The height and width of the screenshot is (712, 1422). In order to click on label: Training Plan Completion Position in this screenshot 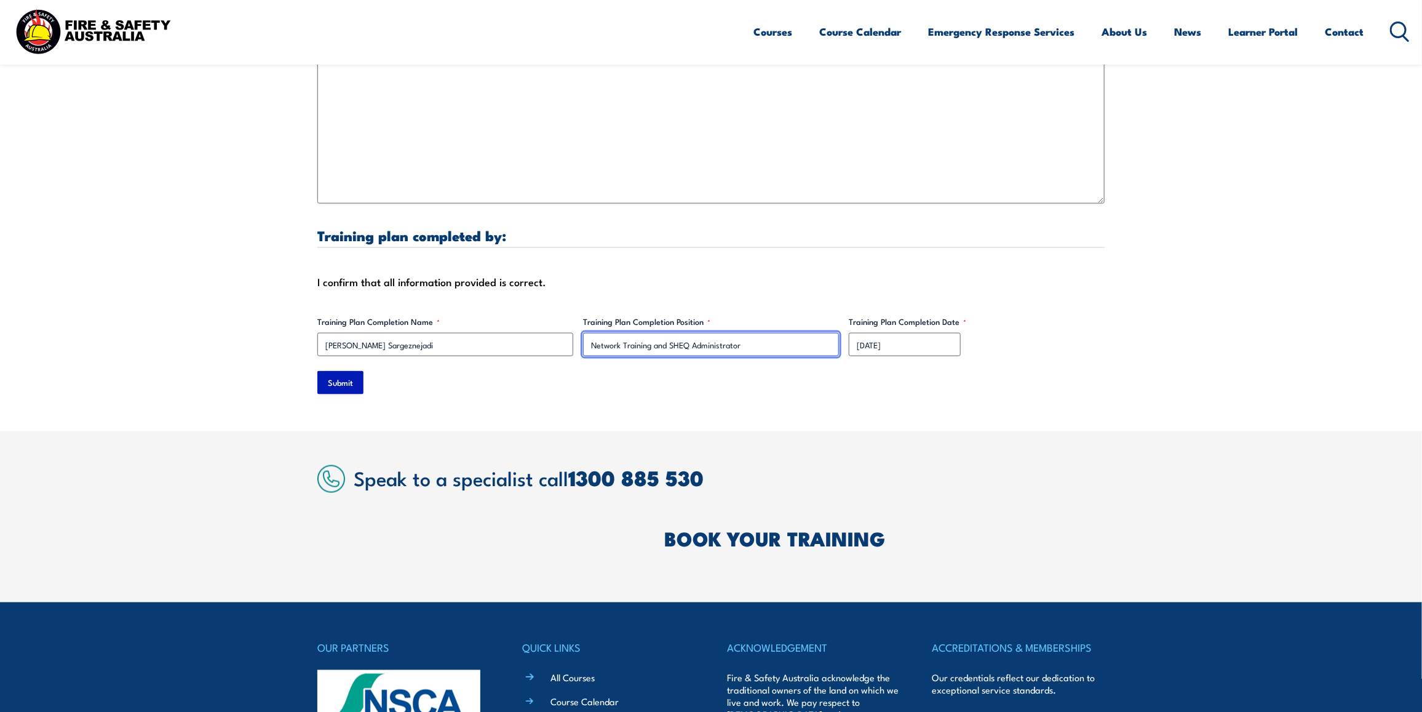, I will do `click(711, 322)`.